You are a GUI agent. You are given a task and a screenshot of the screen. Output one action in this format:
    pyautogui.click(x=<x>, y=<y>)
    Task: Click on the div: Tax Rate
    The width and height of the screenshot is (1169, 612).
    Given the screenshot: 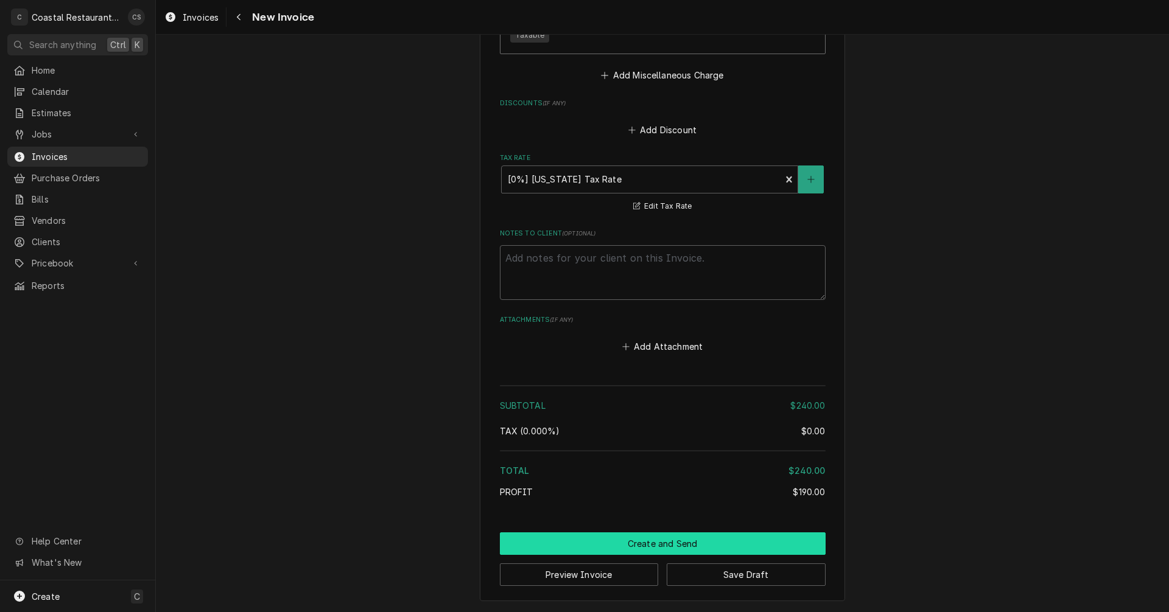 What is the action you would take?
    pyautogui.click(x=662, y=183)
    